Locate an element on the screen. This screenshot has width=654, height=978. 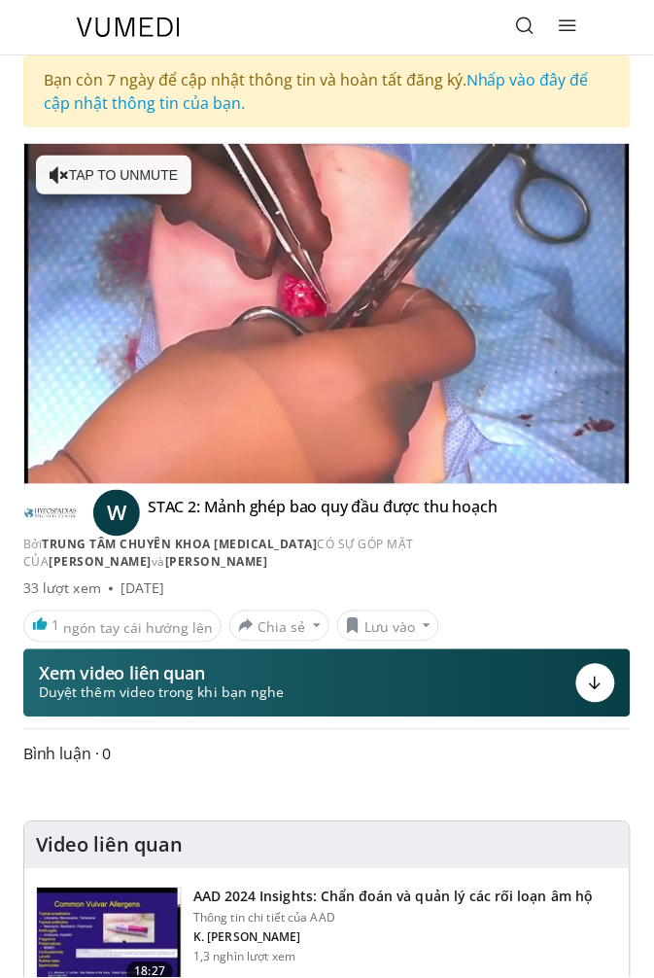
button: Xem video liên quan Duyệt thêm video trong khi bạn nghe is located at coordinates (327, 683).